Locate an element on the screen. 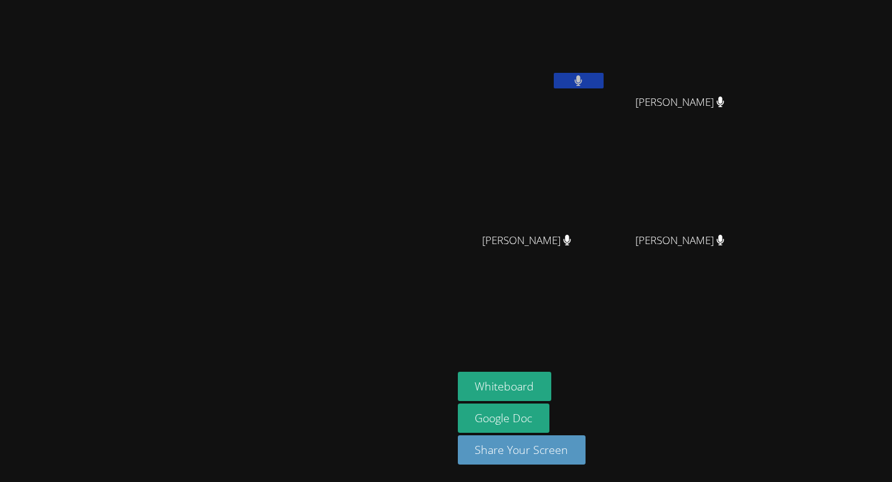  a: Google Doc is located at coordinates (504, 418).